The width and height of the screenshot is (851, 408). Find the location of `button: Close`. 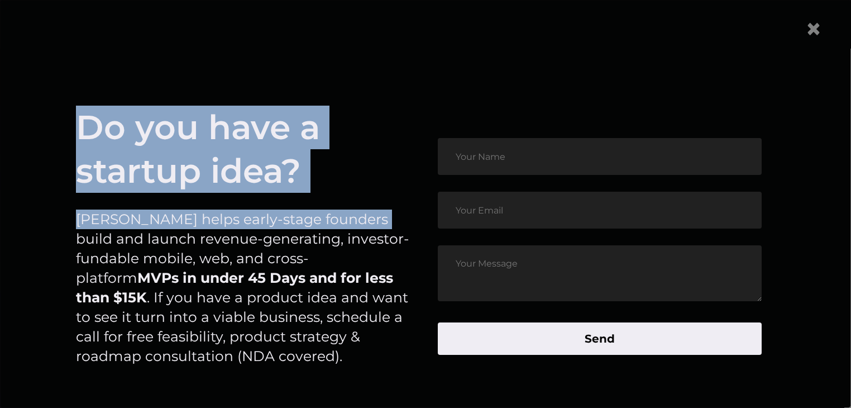

button: Close is located at coordinates (813, 29).